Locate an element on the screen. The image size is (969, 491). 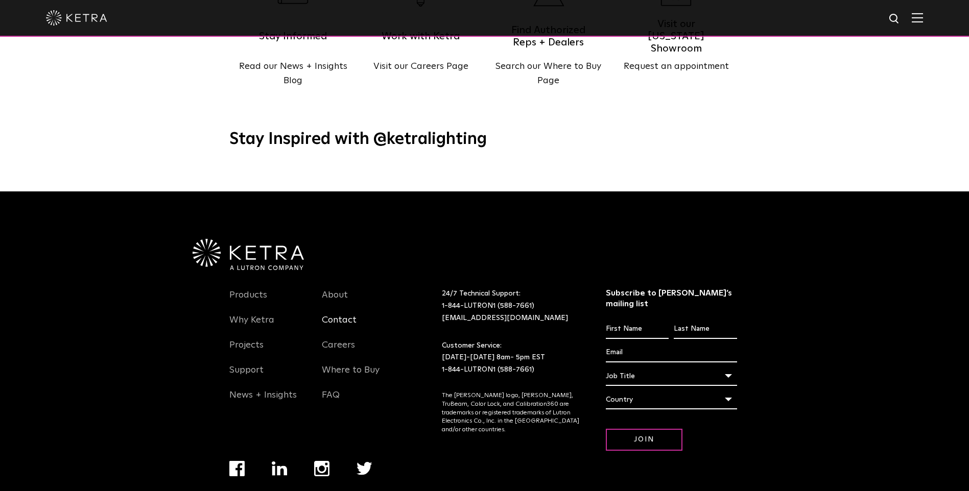
a: Products is located at coordinates (248, 301).